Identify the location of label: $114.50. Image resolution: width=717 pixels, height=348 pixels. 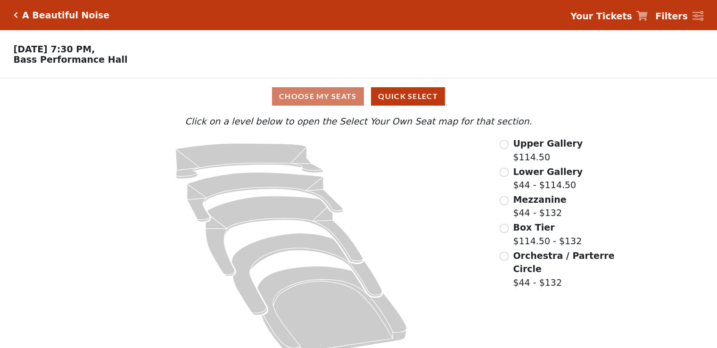
(548, 150).